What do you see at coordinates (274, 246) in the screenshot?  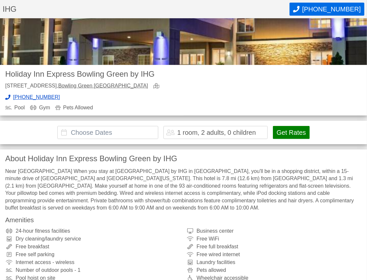 I see `div: Free full breakfast` at bounding box center [274, 246].